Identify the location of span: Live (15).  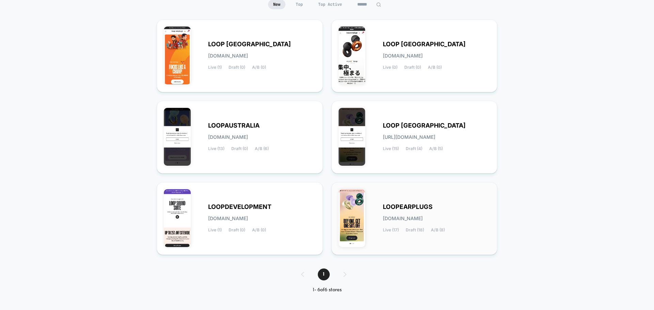
(391, 149).